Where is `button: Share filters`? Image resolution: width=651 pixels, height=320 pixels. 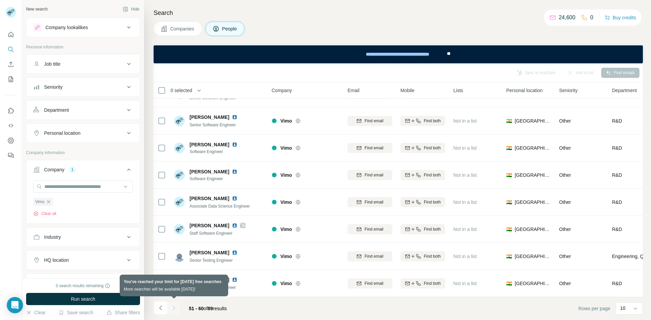 button: Share filters is located at coordinates (123, 313).